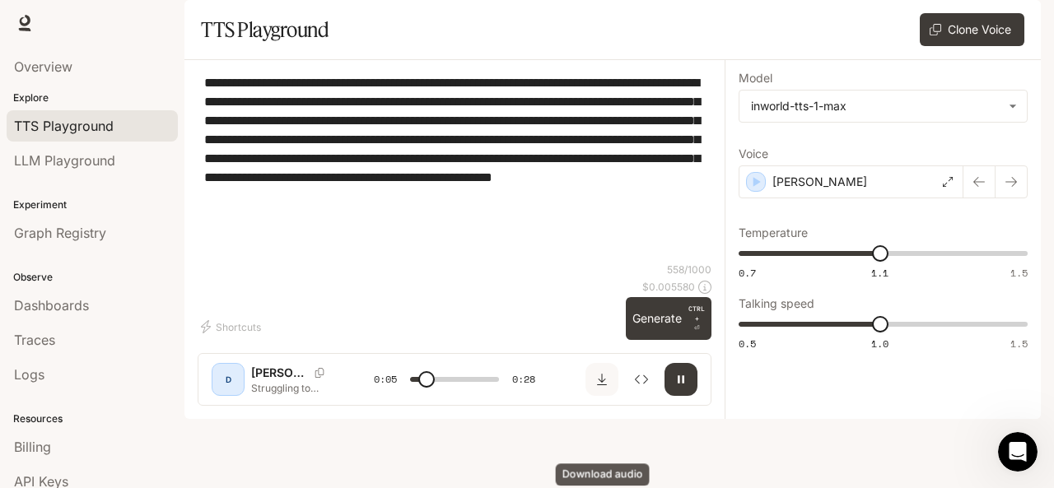 This screenshot has height=488, width=1054. What do you see at coordinates (641, 380) in the screenshot?
I see `button: Inspect` at bounding box center [641, 380].